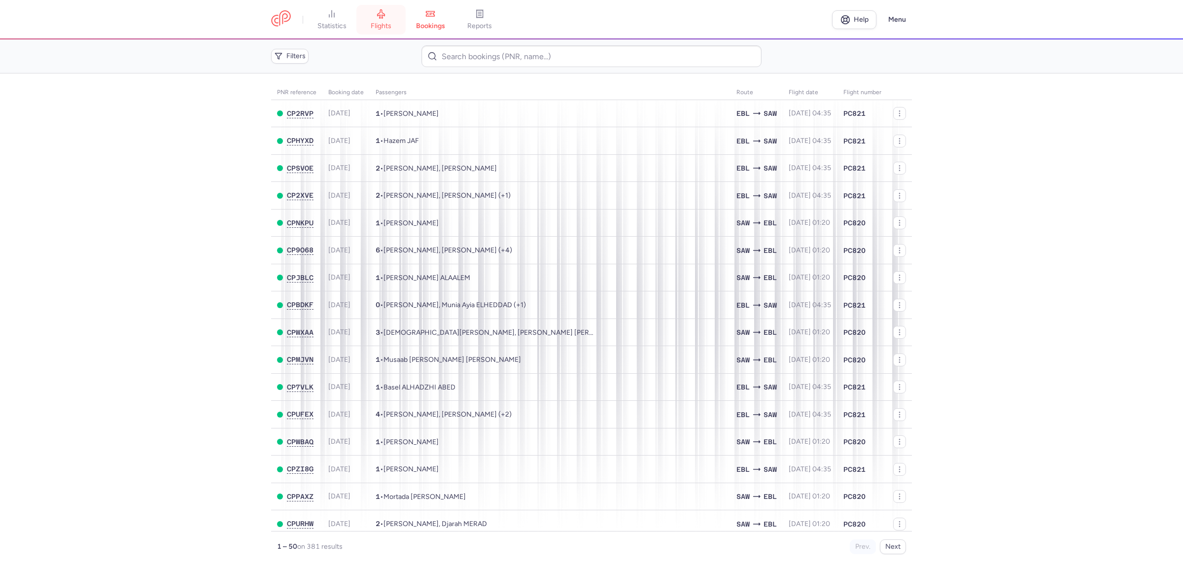 The height and width of the screenshot is (566, 1183). I want to click on span: Help, so click(861, 19).